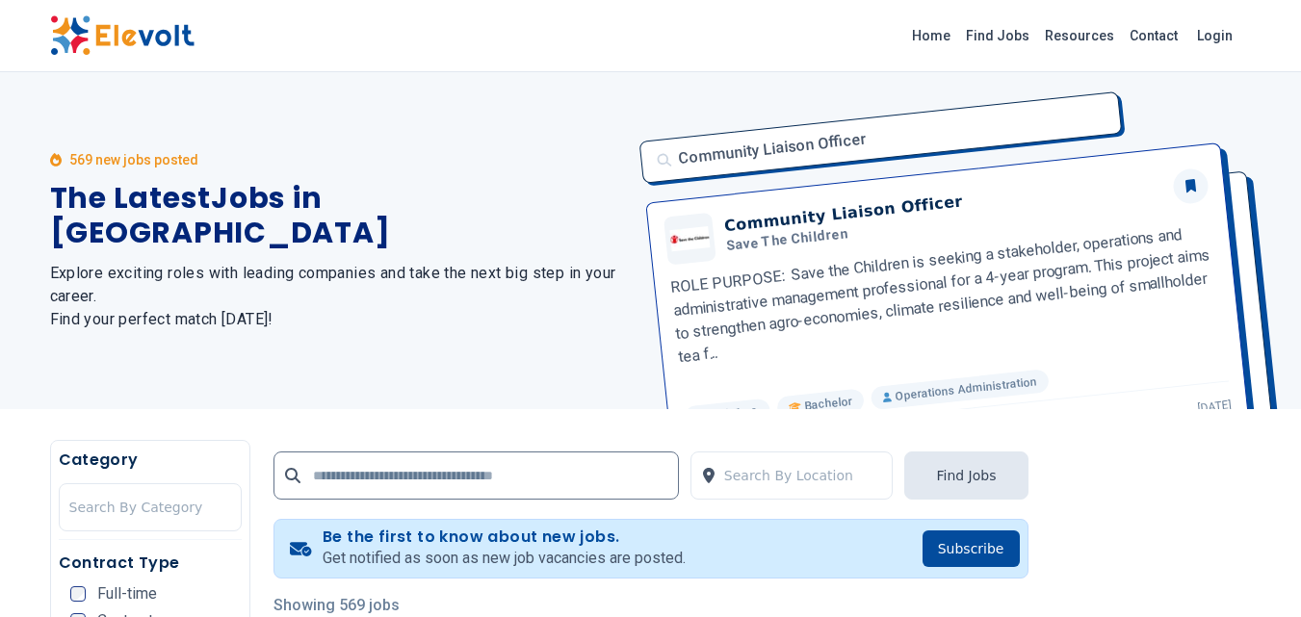  I want to click on a: Contact, so click(1153, 36).